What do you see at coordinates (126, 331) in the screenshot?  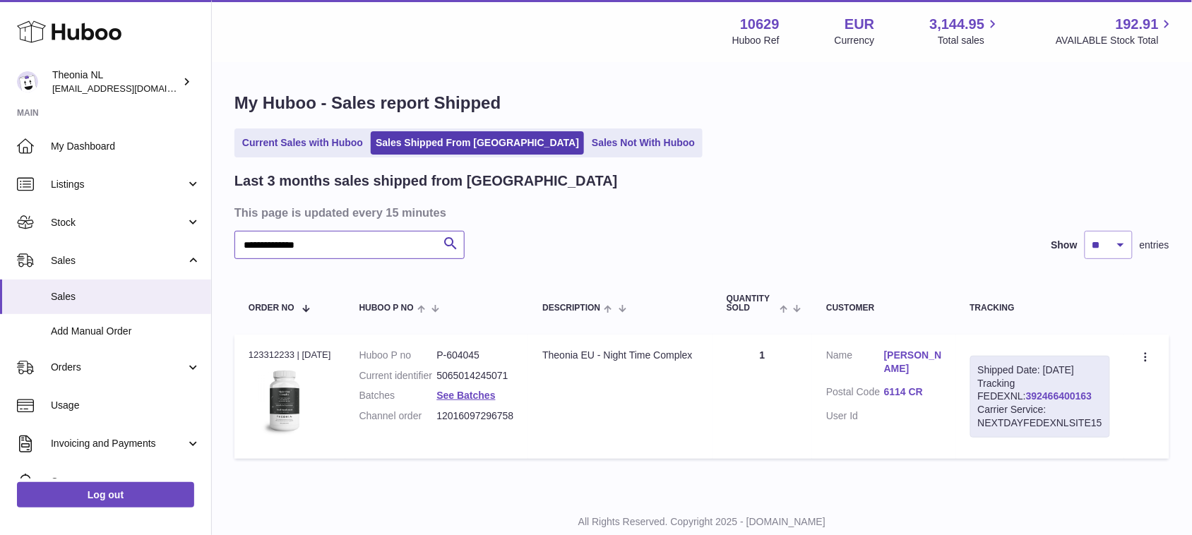 I see `span: Add Manual Order` at bounding box center [126, 331].